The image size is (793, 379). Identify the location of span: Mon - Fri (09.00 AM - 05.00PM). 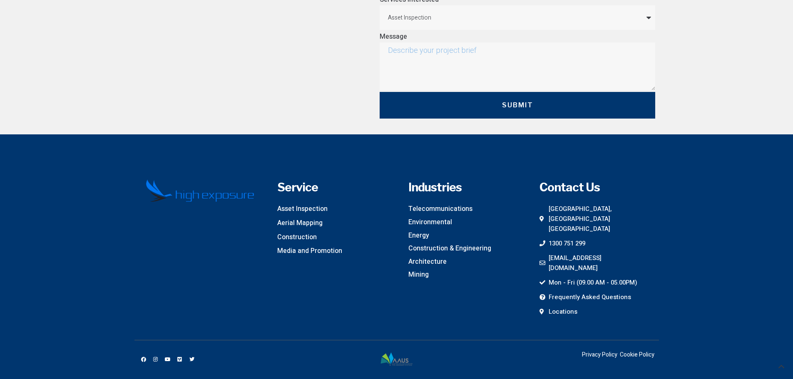
(592, 283).